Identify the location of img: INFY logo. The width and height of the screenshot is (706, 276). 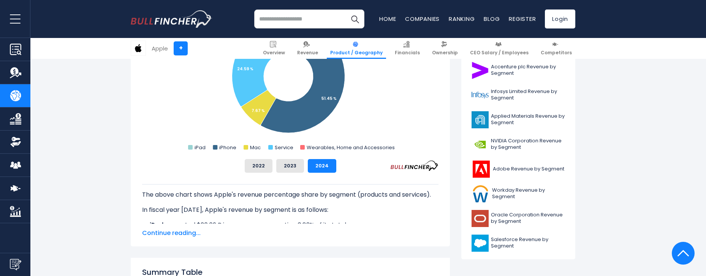
(480, 95).